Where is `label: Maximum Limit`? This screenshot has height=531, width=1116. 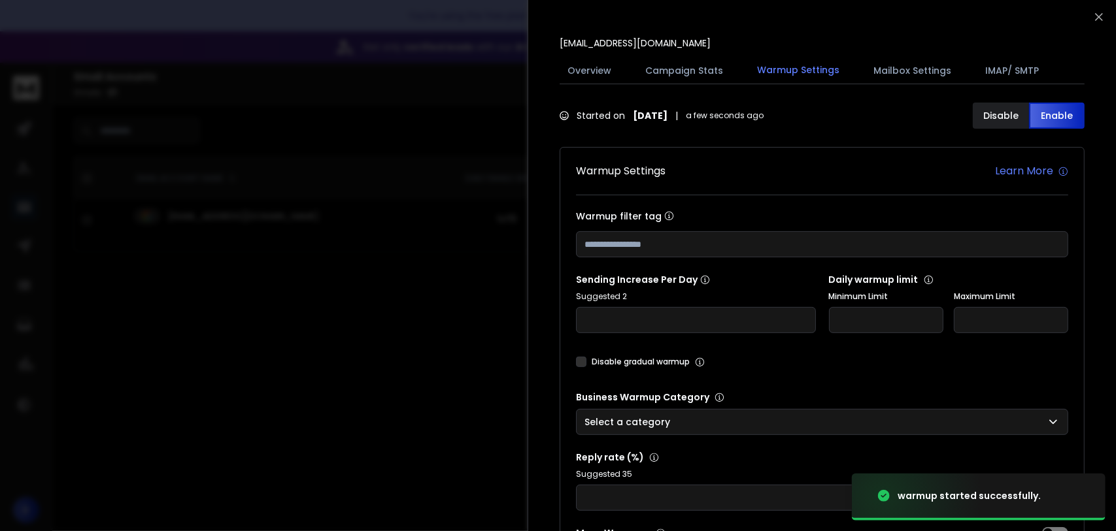 label: Maximum Limit is located at coordinates (1011, 297).